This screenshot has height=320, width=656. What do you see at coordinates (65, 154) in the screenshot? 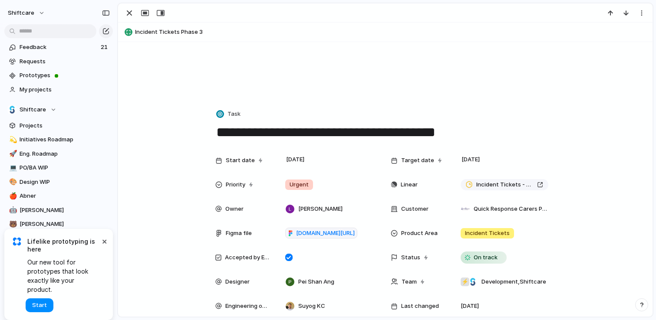
I see `span: Eng. Roadmap` at bounding box center [65, 154].